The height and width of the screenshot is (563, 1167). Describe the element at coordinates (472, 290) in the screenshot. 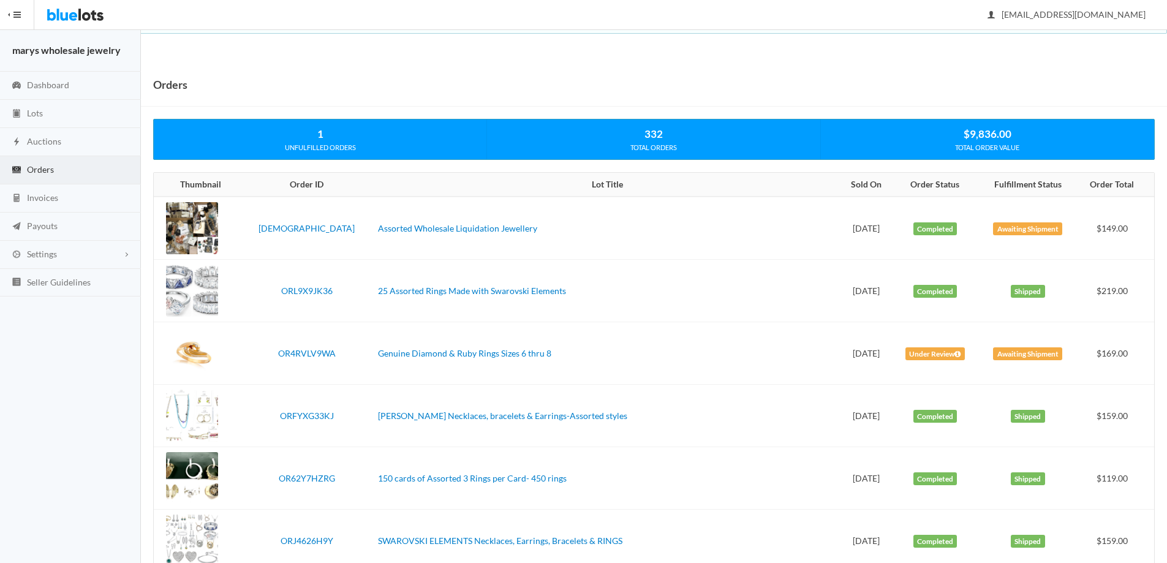

I see `a: 25 Assorted Rings Made with Swarovski Elements` at that location.